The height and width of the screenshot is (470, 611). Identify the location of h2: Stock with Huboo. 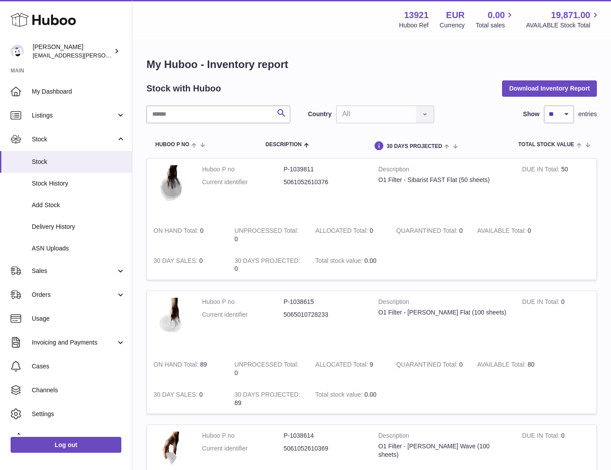
(184, 88).